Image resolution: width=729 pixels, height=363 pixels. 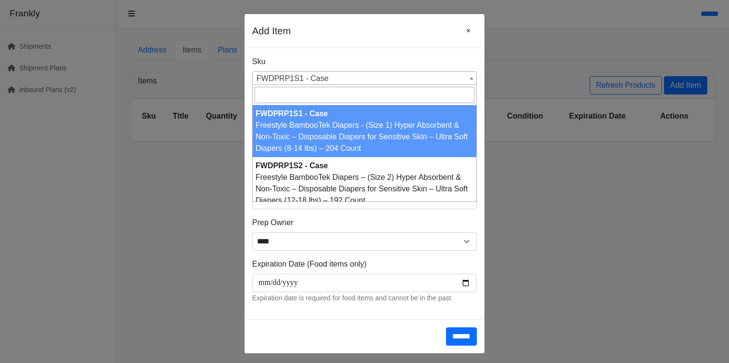 What do you see at coordinates (292, 113) in the screenshot?
I see `strong: FWDPRP1S1 - Case` at bounding box center [292, 113].